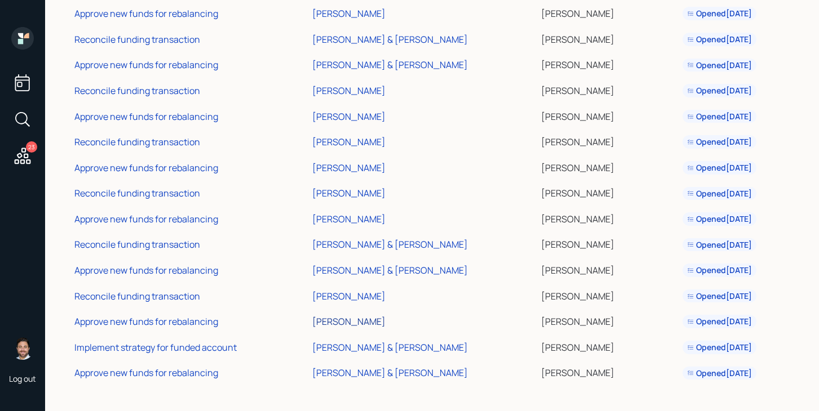  Describe the element at coordinates (23, 349) in the screenshot. I see `img: michael-russo-headshot.png` at that location.